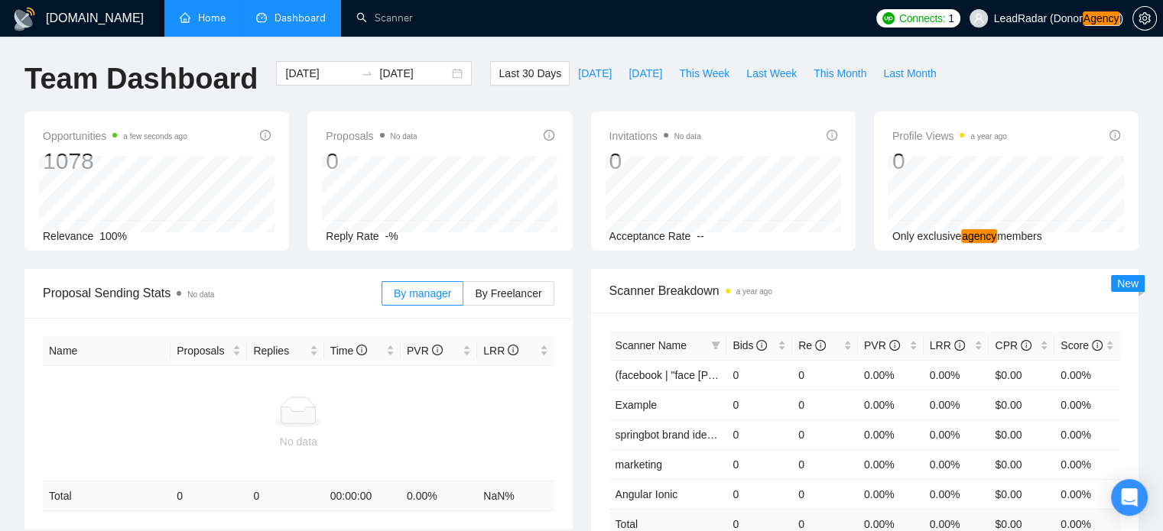 This screenshot has height=531, width=1163. What do you see at coordinates (1144, 18) in the screenshot?
I see `a: setting` at bounding box center [1144, 18].